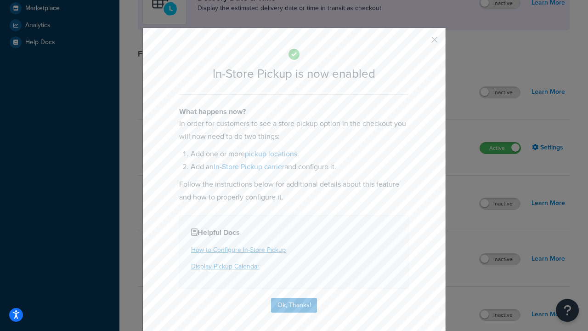 The height and width of the screenshot is (331, 588). I want to click on a: Display Pickup Calendar, so click(225, 266).